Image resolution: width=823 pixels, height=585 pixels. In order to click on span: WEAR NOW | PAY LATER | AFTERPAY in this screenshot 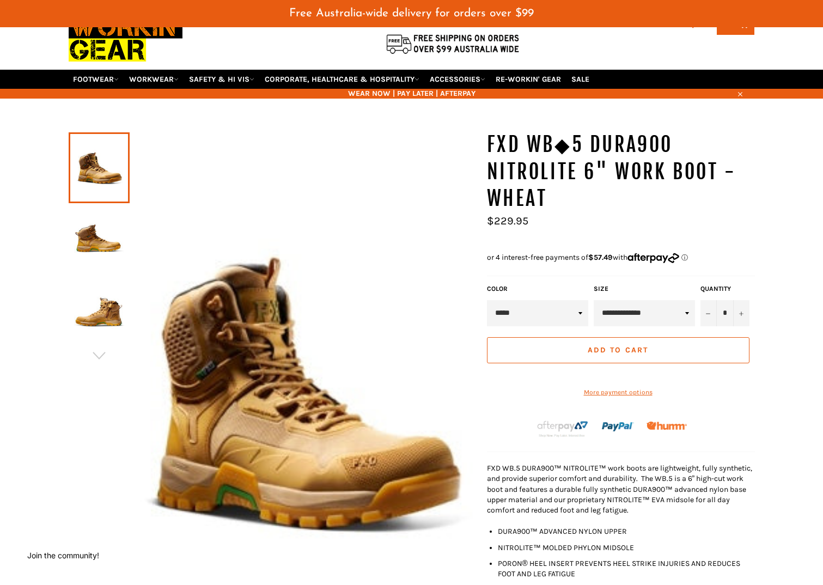, I will do `click(412, 93)`.